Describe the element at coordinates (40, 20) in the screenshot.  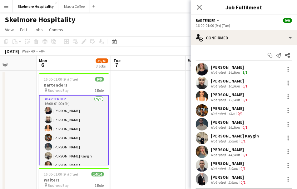
I see `h1: Skelmore Hospitality` at that location.